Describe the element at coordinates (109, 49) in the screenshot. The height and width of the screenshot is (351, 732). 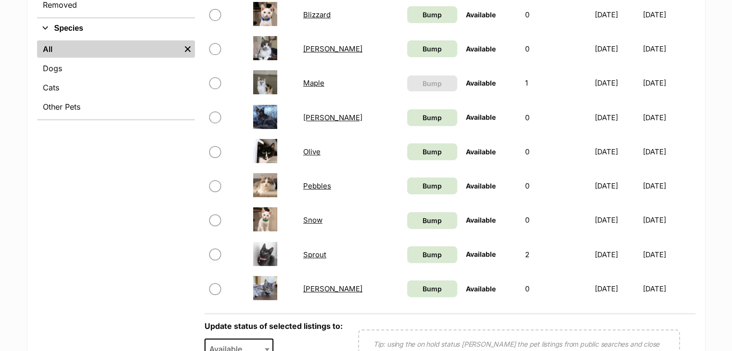
I see `a: All` at that location.